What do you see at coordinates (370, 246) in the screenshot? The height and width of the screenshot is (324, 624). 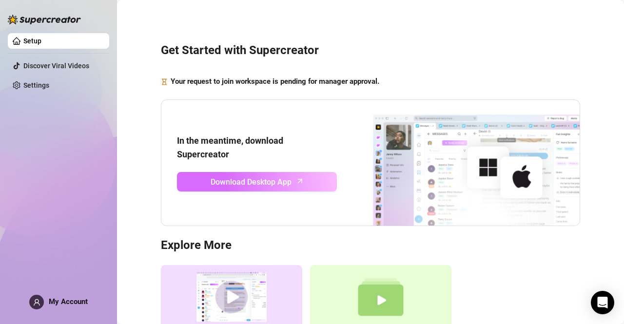 I see `h3: Explore More` at bounding box center [370, 246].